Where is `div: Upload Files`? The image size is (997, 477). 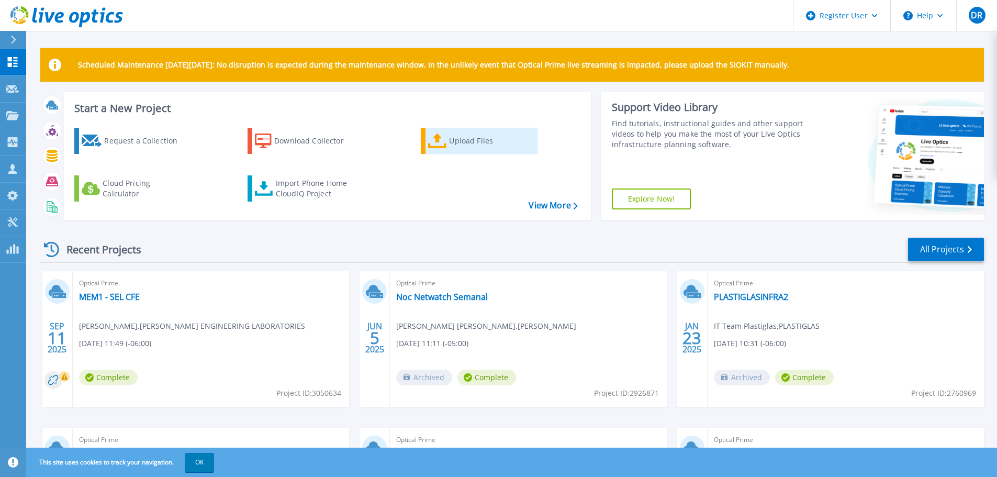
div: Upload Files is located at coordinates (491, 141).